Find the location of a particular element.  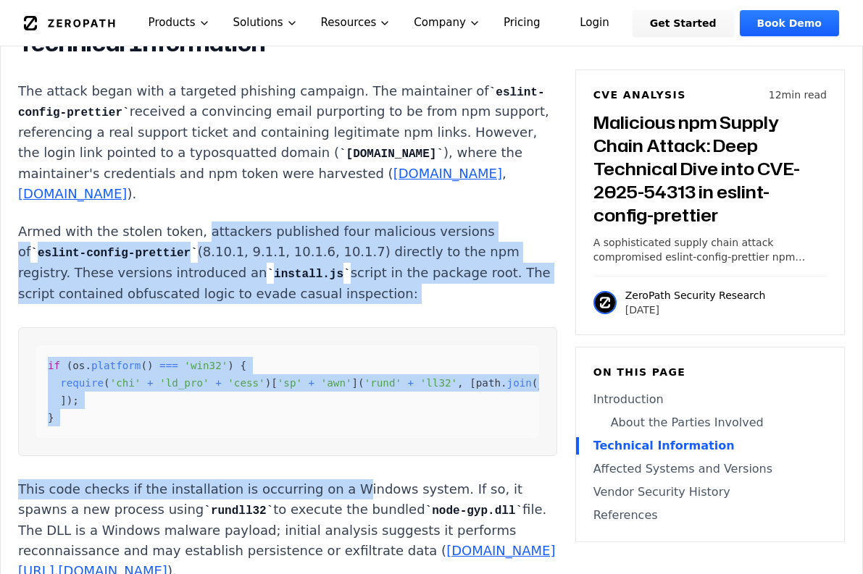

span: 'll32' is located at coordinates (438, 383).